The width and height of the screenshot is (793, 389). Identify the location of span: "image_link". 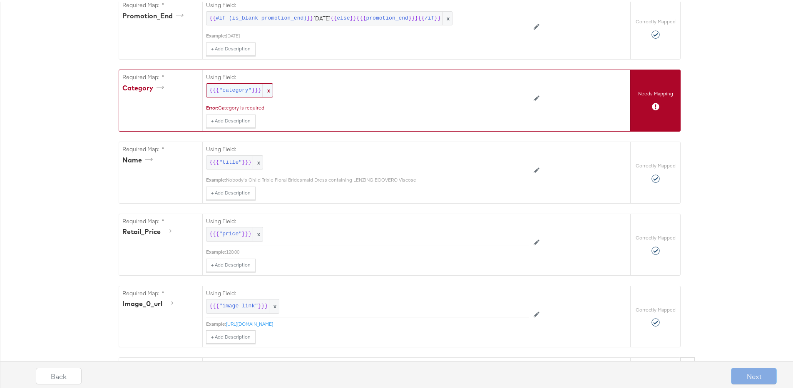
(238, 304).